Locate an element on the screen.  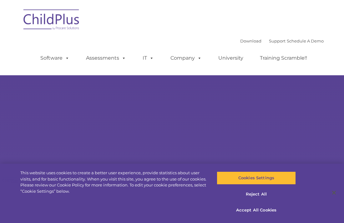
a: Download is located at coordinates (251, 41).